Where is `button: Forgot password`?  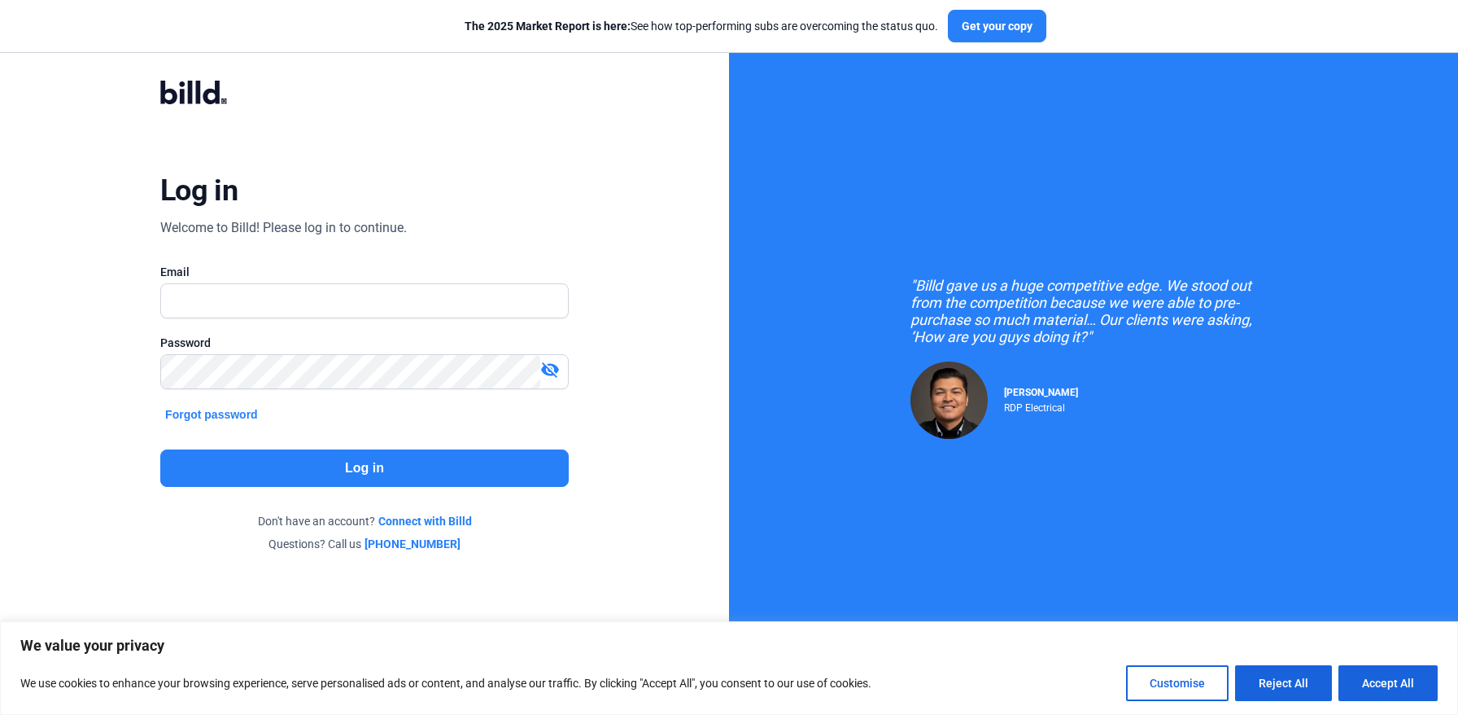 button: Forgot password is located at coordinates (212, 414).